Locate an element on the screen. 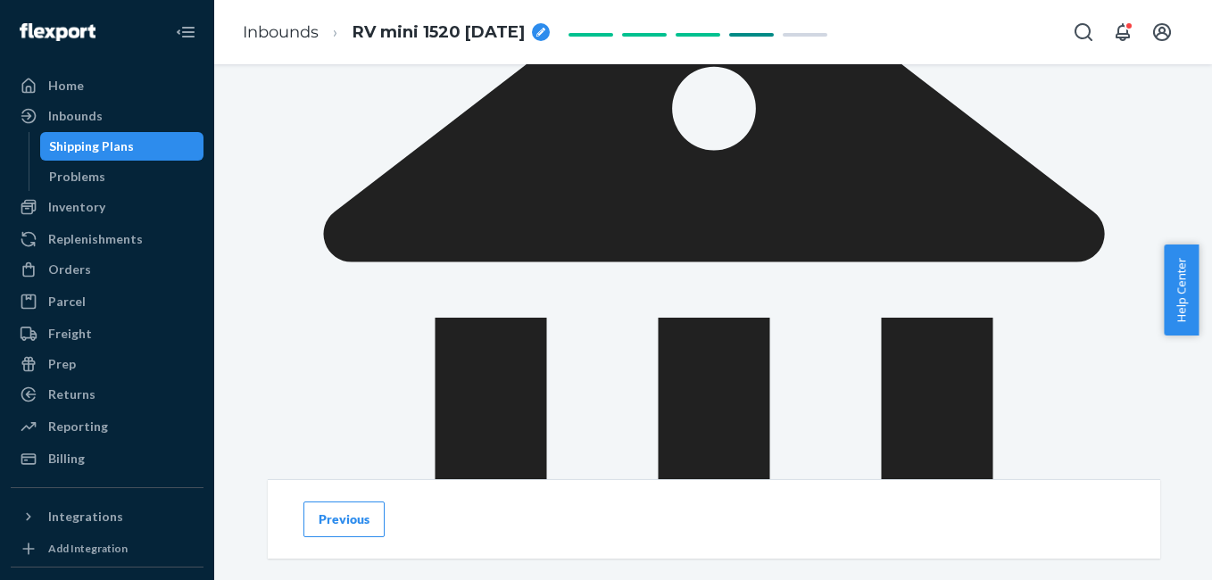  div: Prep is located at coordinates (62, 364).